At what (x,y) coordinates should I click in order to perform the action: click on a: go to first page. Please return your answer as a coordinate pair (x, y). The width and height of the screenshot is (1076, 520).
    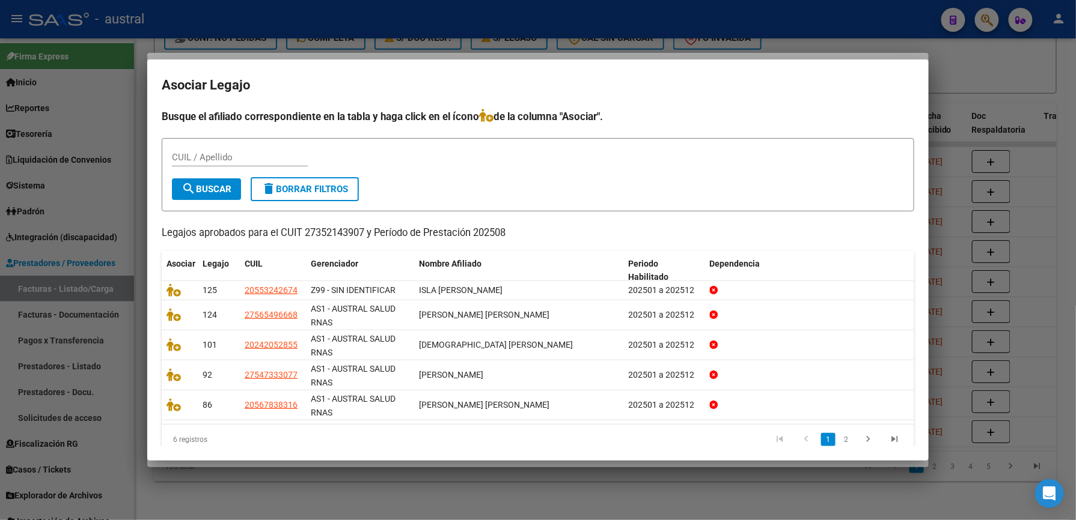
    Looking at the image, I should click on (780, 440).